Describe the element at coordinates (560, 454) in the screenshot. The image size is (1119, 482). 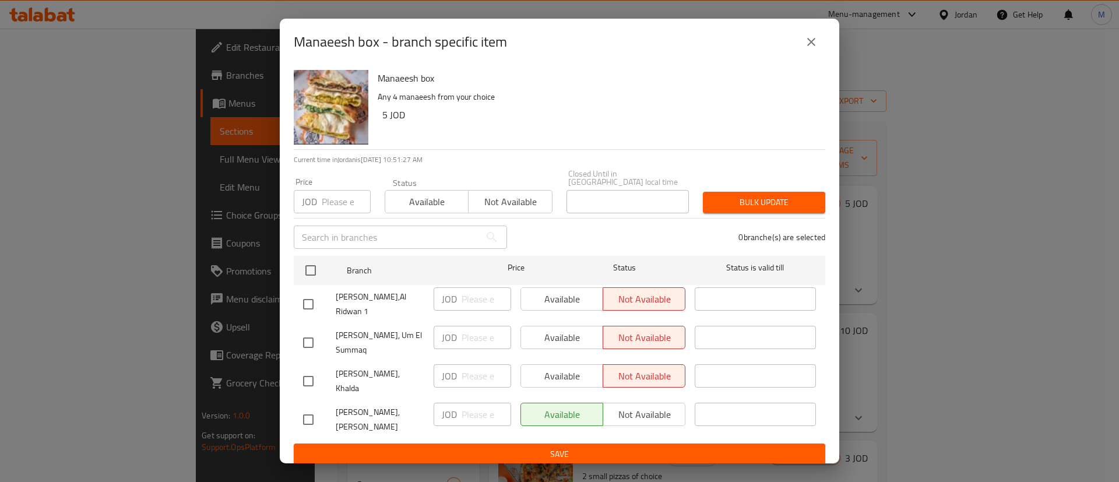
I see `span: Save` at that location.